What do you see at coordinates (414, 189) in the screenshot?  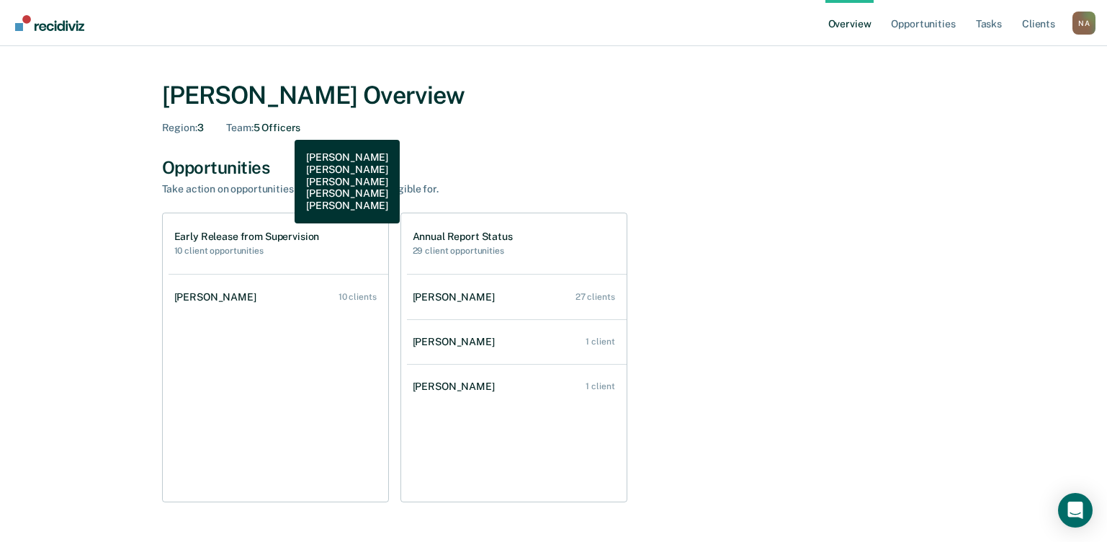 I see `div: Take action on opportunities that clients may be eligible for.` at bounding box center [414, 189].